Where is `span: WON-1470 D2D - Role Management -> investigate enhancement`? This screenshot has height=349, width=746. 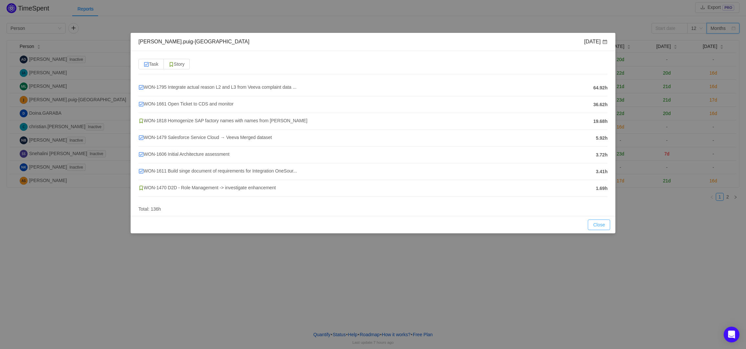 span: WON-1470 D2D - Role Management -> investigate enhancement is located at coordinates (207, 187).